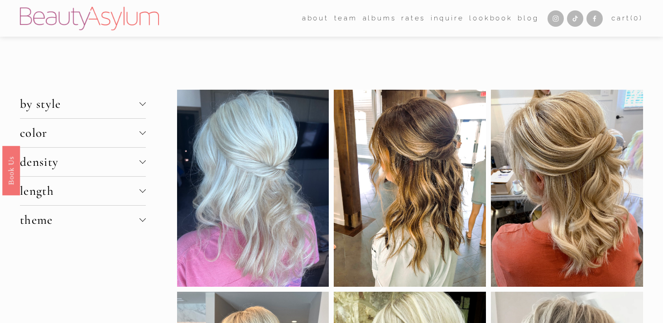 The image size is (663, 323). What do you see at coordinates (636, 18) in the screenshot?
I see `span: 0` at bounding box center [636, 18].